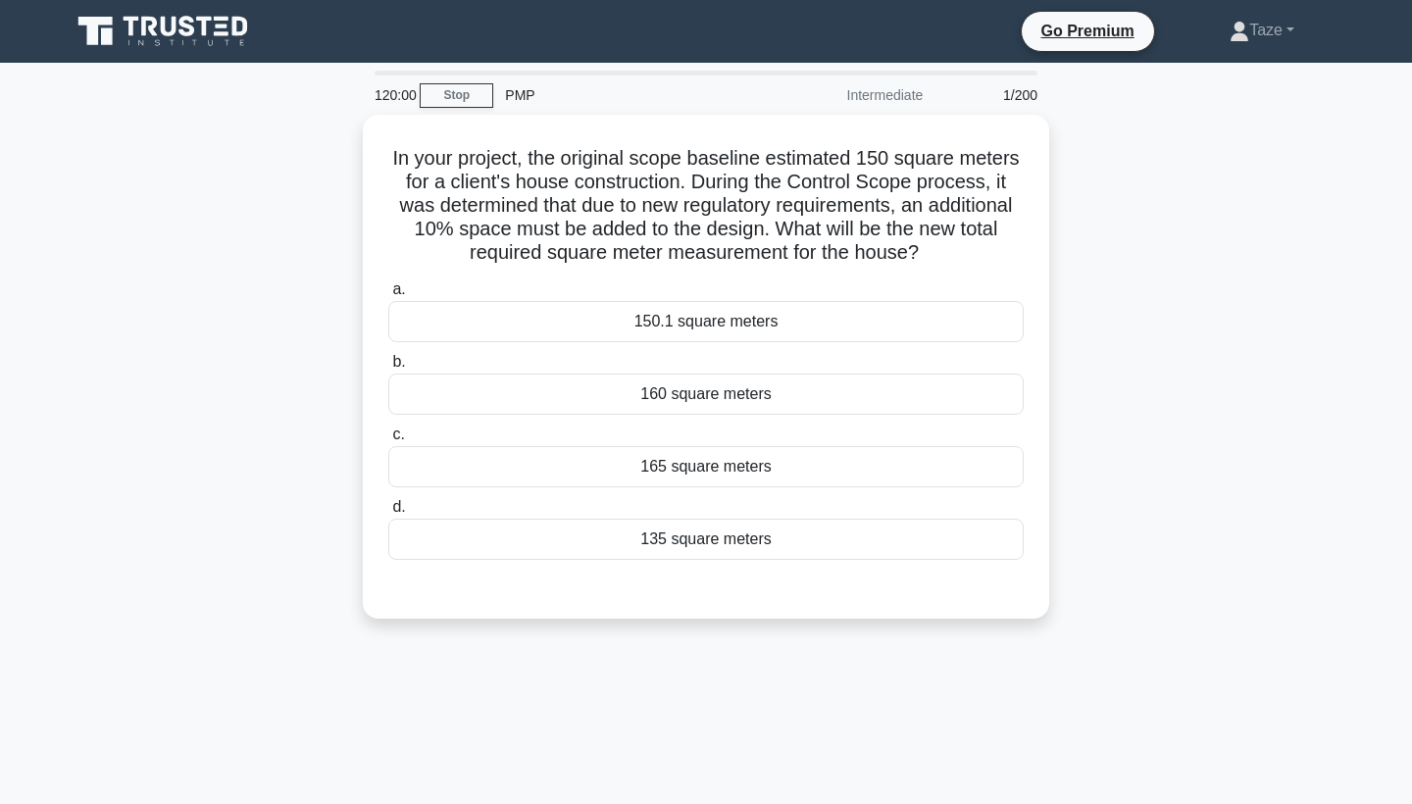  I want to click on div: PMP, so click(627, 95).